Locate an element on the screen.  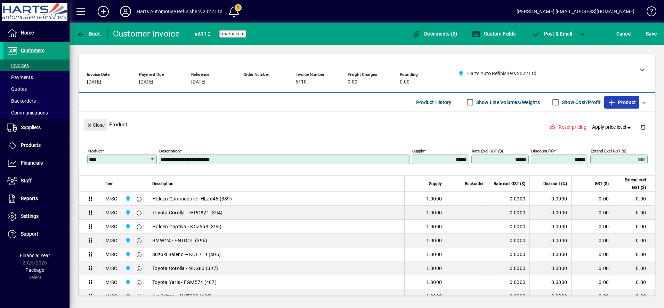
span: Item is located at coordinates (110, 184).